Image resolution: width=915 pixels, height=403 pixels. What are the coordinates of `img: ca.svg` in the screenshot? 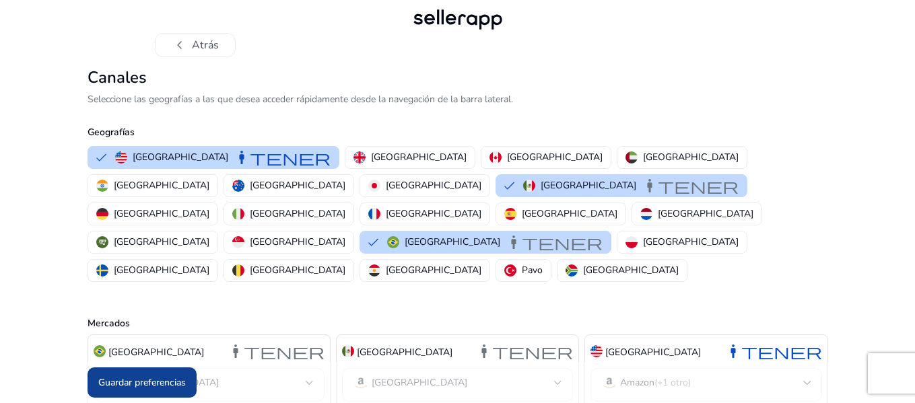 It's located at (496, 158).